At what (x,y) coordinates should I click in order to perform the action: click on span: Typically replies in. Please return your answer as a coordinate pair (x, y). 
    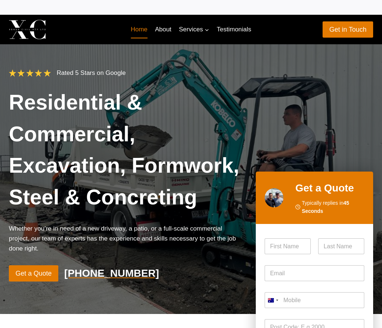
    Looking at the image, I should click on (333, 207).